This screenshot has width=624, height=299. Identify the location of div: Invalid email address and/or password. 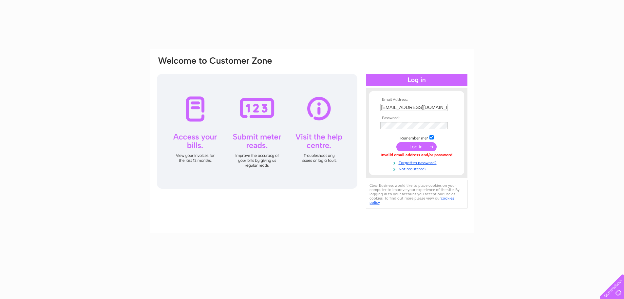
(417, 155).